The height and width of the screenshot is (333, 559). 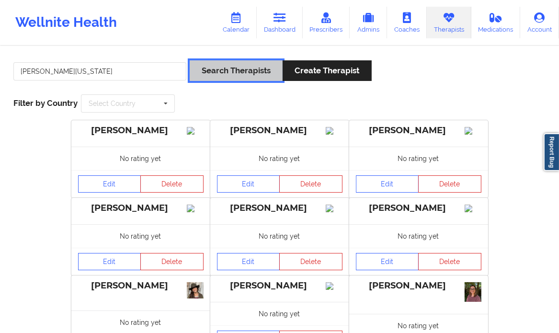 I want to click on img: 7da7011f-efd0-4ecb-bddd-0cc5ca71ed60_IMG_2331.jpg, so click(x=473, y=292).